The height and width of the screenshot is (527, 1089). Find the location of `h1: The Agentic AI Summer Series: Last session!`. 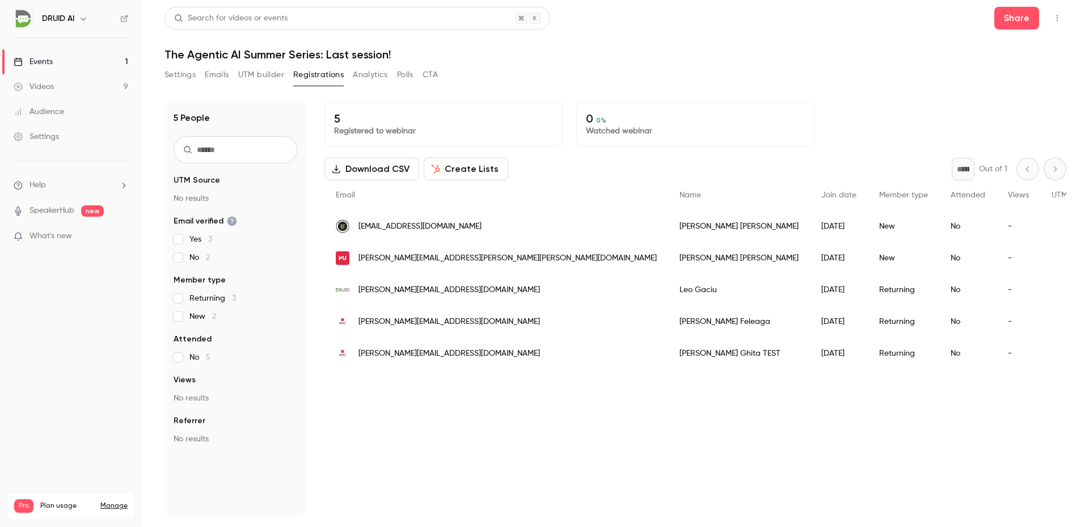

h1: The Agentic AI Summer Series: Last session! is located at coordinates (616, 54).